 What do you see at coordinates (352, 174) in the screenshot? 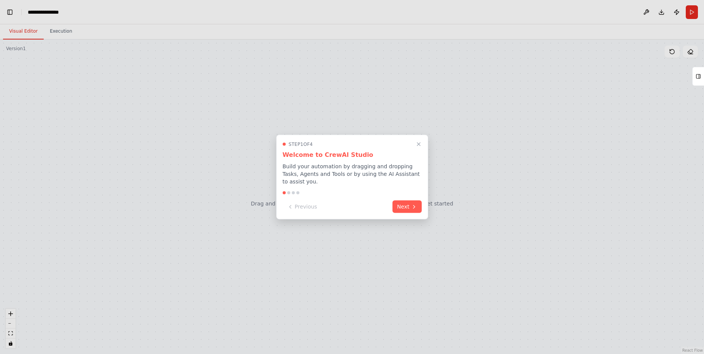
I see `p: Build your automation by dragging and dropping Tasks, Agents and Tools or by using the AI Assista...` at bounding box center [352, 174].